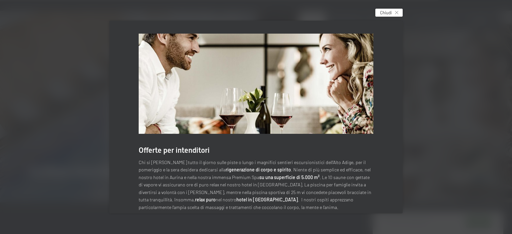 The height and width of the screenshot is (234, 512). I want to click on img: Hotel Benessere SCHWARZENSTEIN – Trentino Alto Adige Dolomiti, so click(256, 84).